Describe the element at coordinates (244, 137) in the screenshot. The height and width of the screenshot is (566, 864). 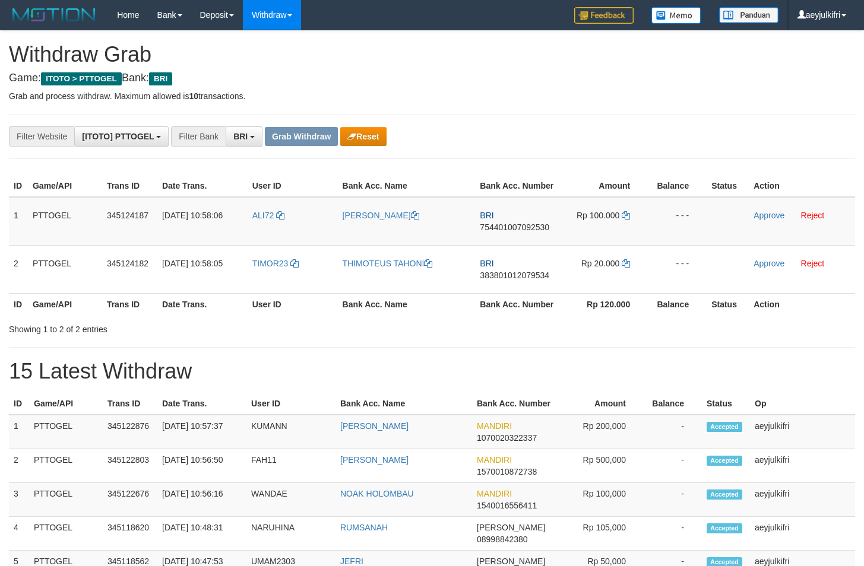
I see `button: BRI` at that location.